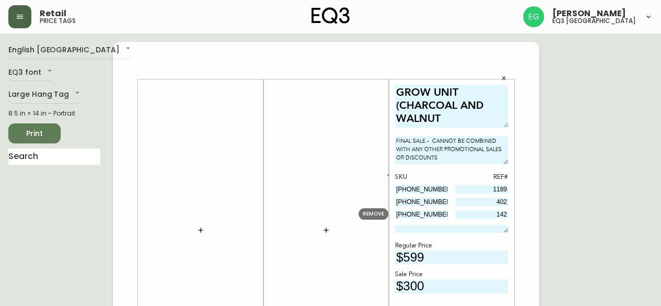  What do you see at coordinates (452, 150) in the screenshot?
I see `textarea: FINAL SALE - CANNOT BE COMBINED WITH ANY OTHER PROMOTIONAL SALES OR DISCOUNTS` at bounding box center [452, 150].